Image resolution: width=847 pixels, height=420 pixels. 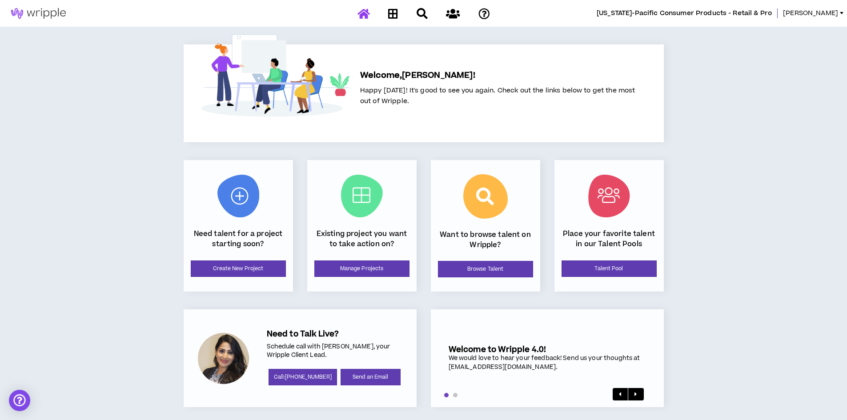 What do you see at coordinates (609, 269) in the screenshot?
I see `a: Talent Pool` at bounding box center [609, 269].